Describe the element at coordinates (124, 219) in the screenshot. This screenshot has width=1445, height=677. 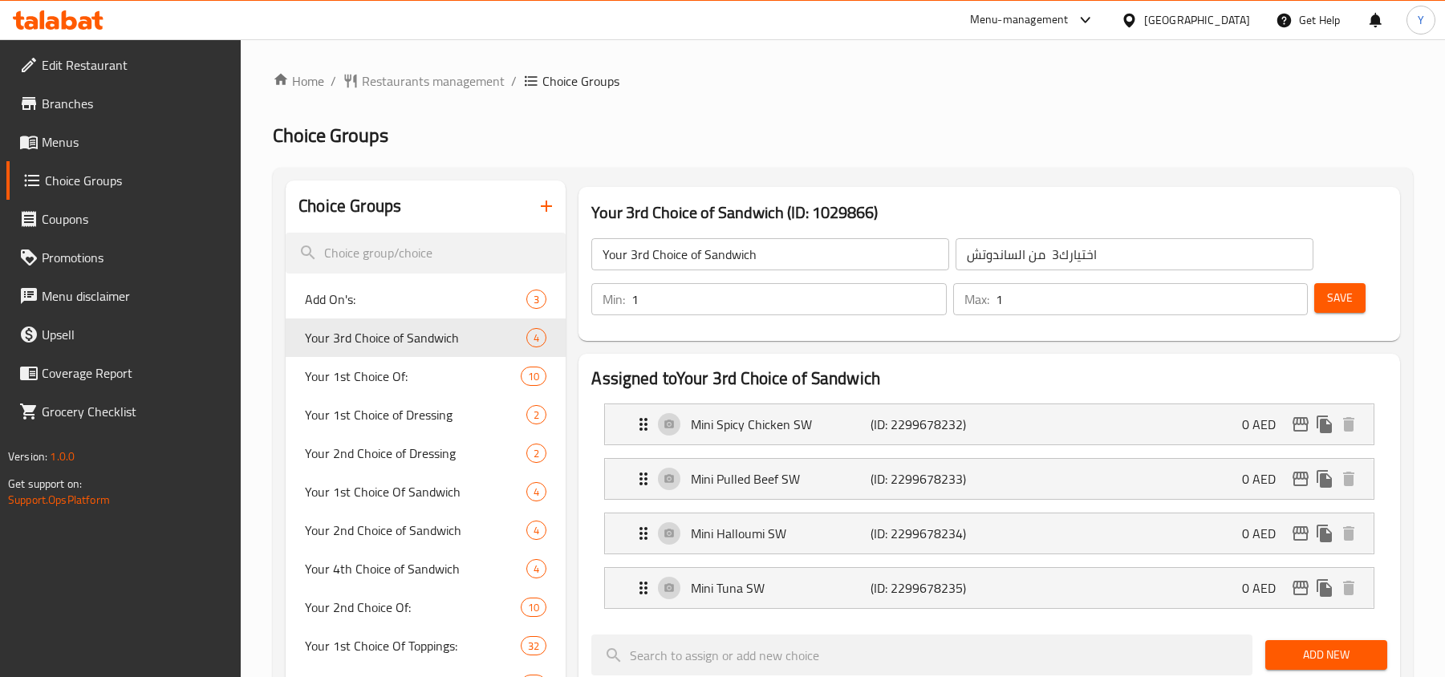
I see `a: Coupons` at that location.